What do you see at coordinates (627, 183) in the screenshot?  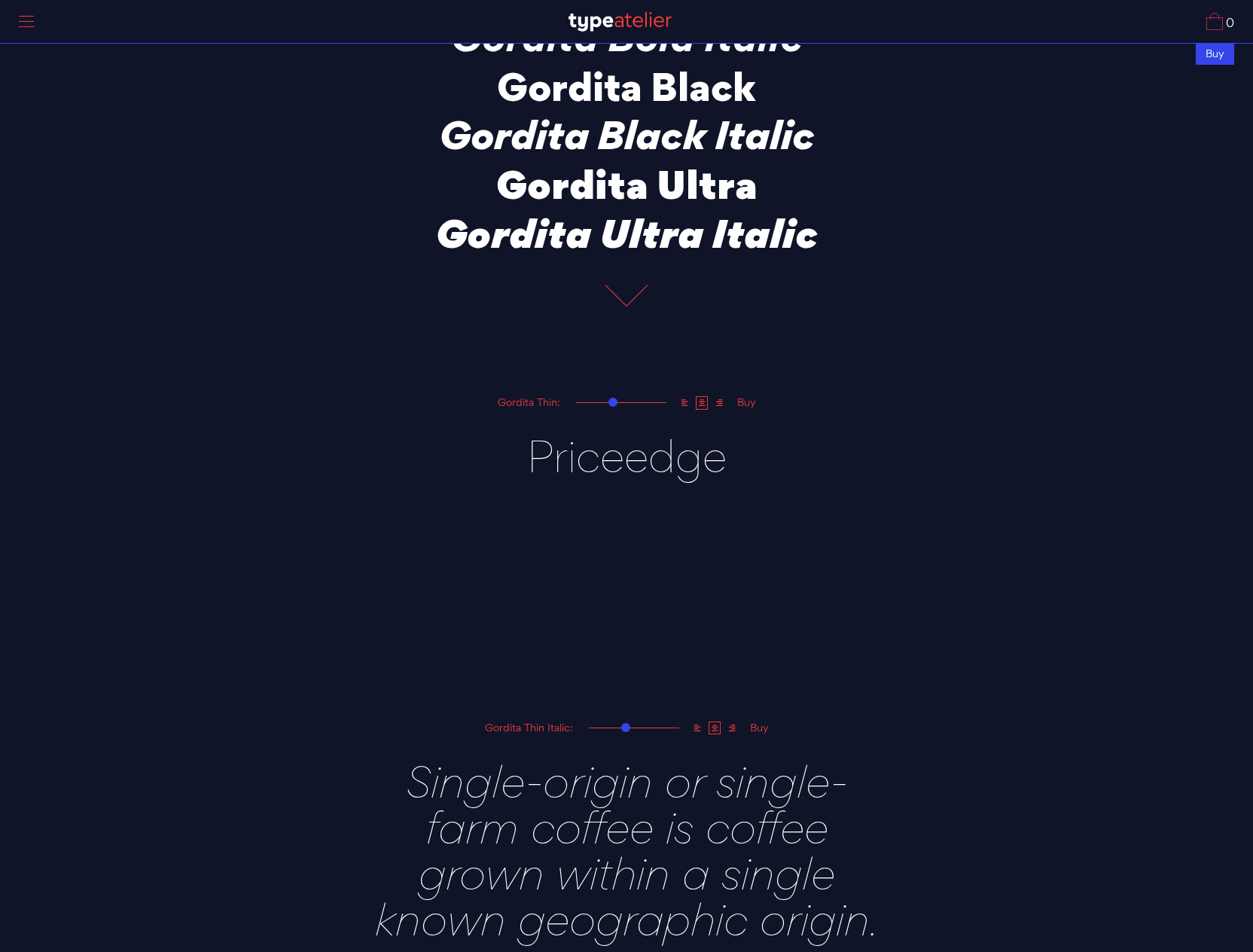 I see `p: Gordita Ultra` at bounding box center [627, 183].